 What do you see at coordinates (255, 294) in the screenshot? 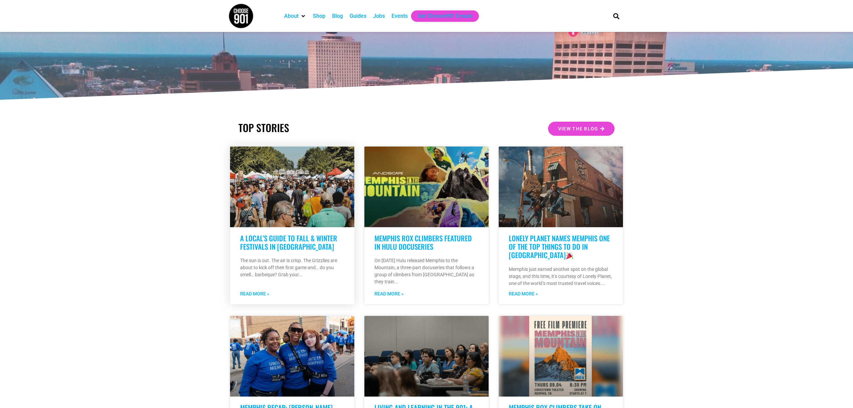
I see `a: Read more about A Local’s Guide to Fall & Winter Festivals in Memphis` at bounding box center [255, 294].